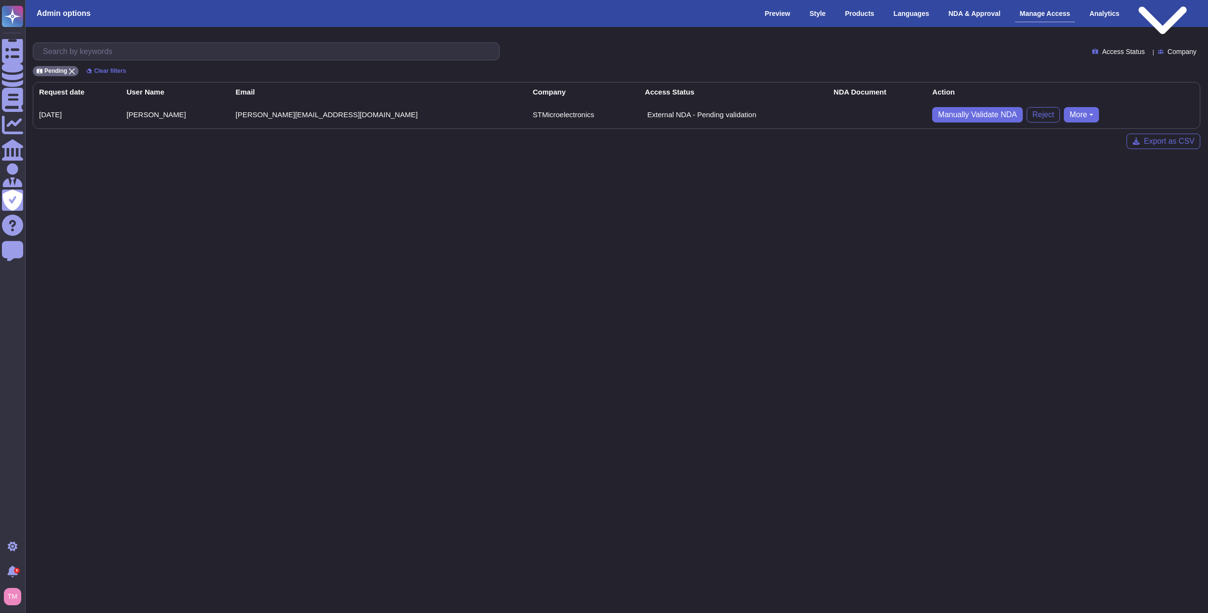 The width and height of the screenshot is (1208, 613). I want to click on button: Manually Validate NDA, so click(977, 115).